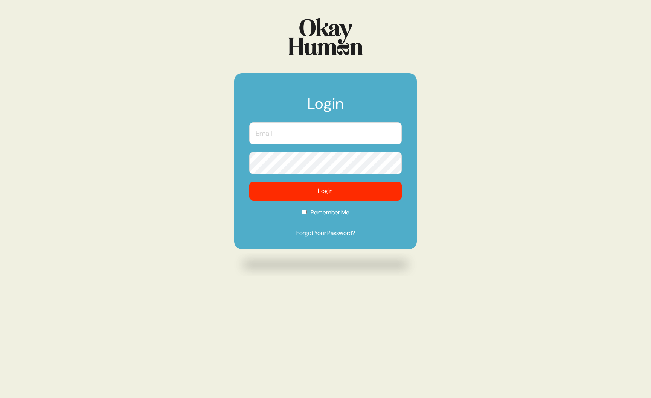 The width and height of the screenshot is (651, 398). Describe the element at coordinates (325, 233) in the screenshot. I see `a: Forgot Your Password?` at that location.